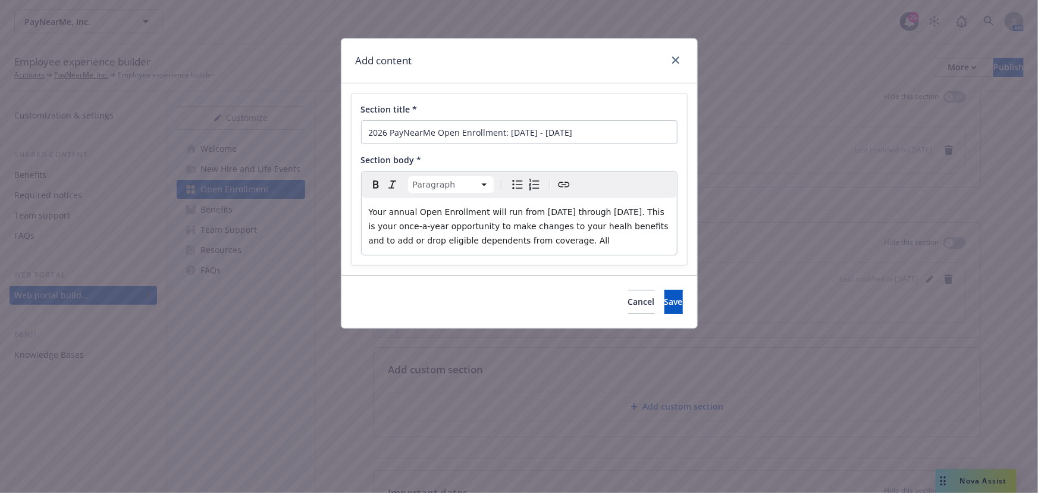 The width and height of the screenshot is (1038, 493). Describe the element at coordinates (389, 109) in the screenshot. I see `span: Section title *` at that location.